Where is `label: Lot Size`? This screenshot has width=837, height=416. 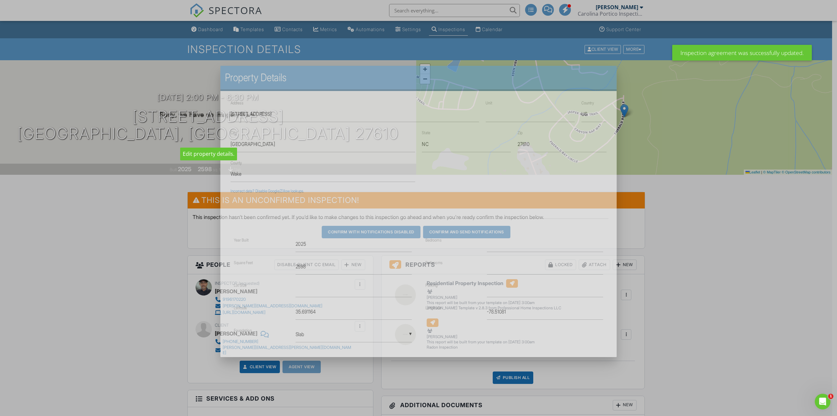 label: Lot Size is located at coordinates (240, 285).